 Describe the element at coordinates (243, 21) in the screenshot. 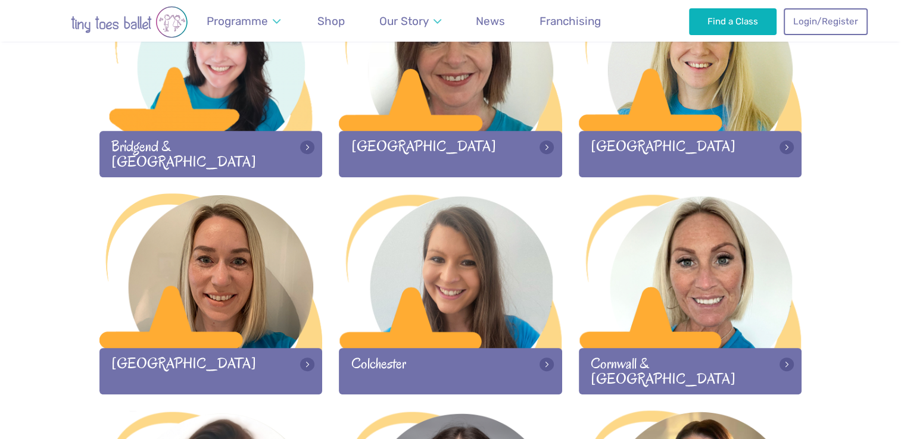

I see `a: Programme` at that location.